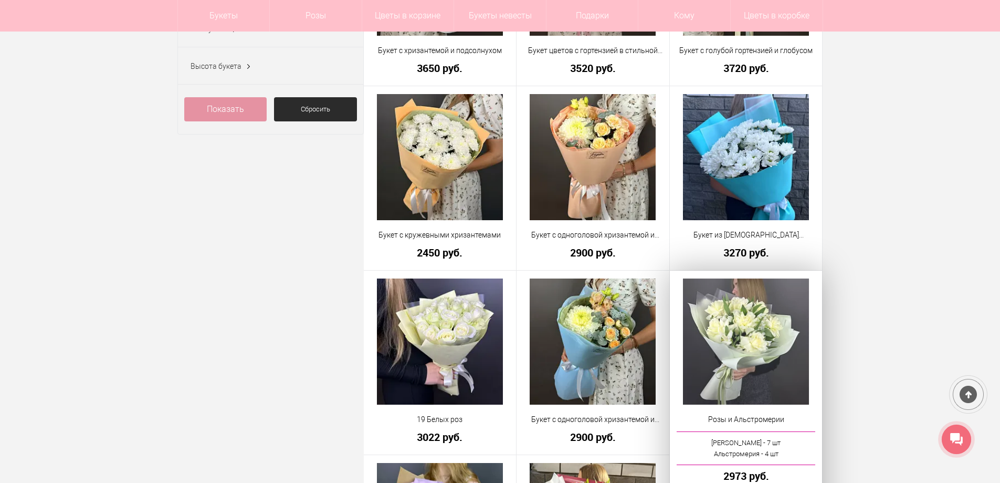 The width and height of the screenshot is (1000, 483). Describe the element at coordinates (746, 50) in the screenshot. I see `span: Букет с голубой гортензией и глобусом` at that location.